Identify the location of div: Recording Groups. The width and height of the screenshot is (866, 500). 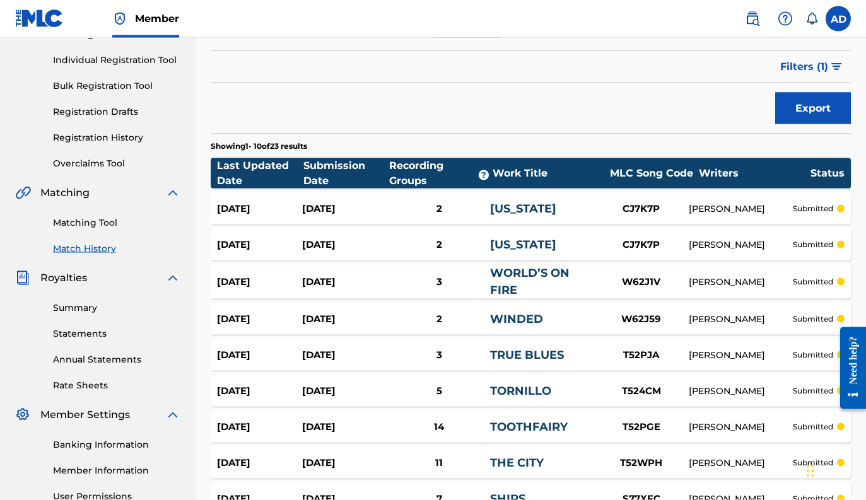
(441, 173).